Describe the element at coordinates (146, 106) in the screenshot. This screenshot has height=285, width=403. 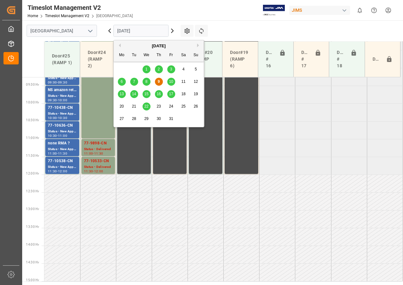
I see `div: Choose Wednesday, October 22nd, 2025` at that location.